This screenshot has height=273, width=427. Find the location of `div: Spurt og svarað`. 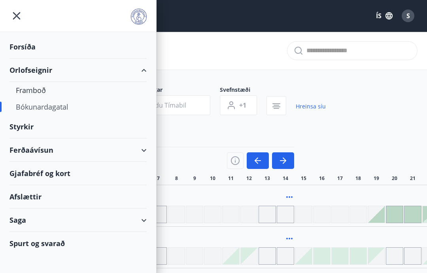

div: Spurt og svarað is located at coordinates (78, 243).